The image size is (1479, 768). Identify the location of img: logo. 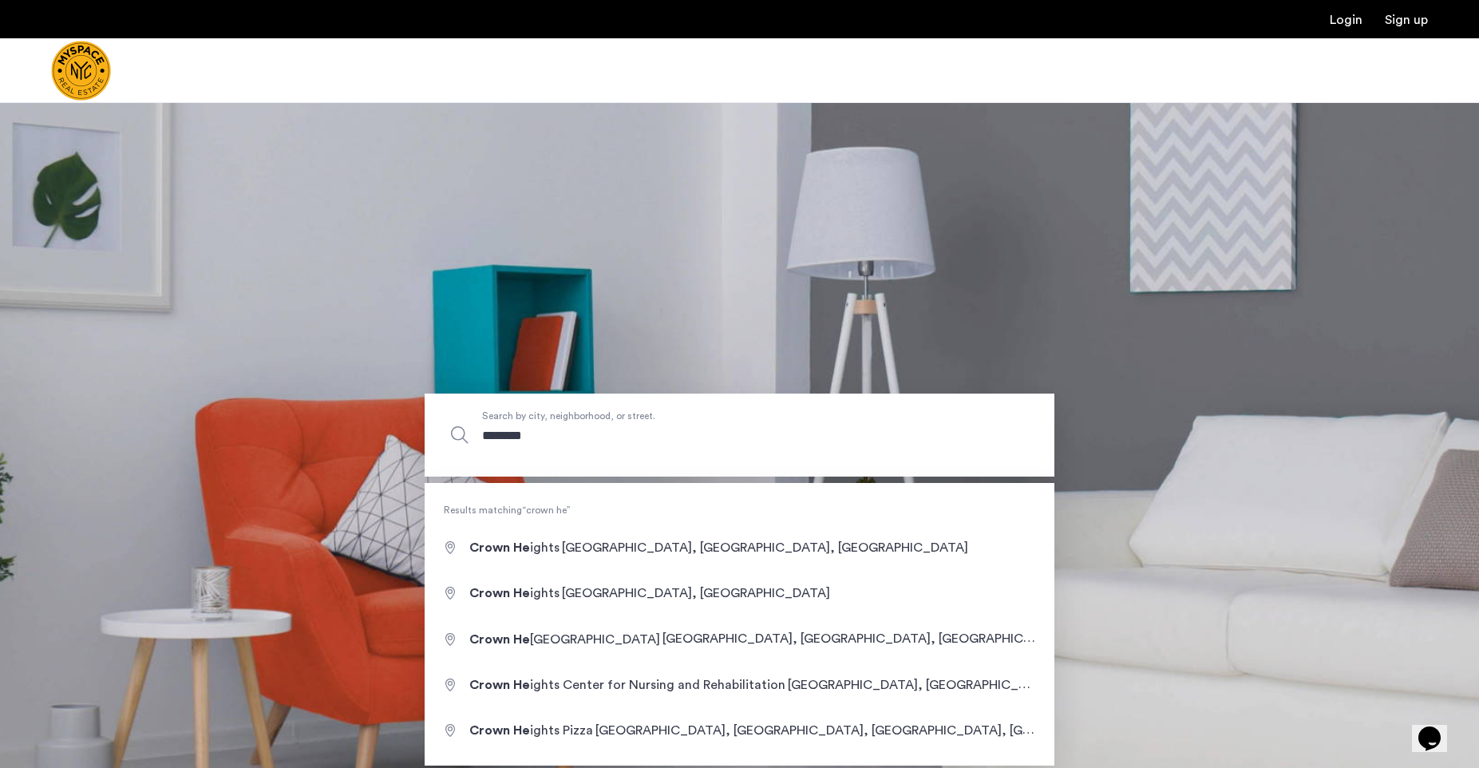
(81, 70).